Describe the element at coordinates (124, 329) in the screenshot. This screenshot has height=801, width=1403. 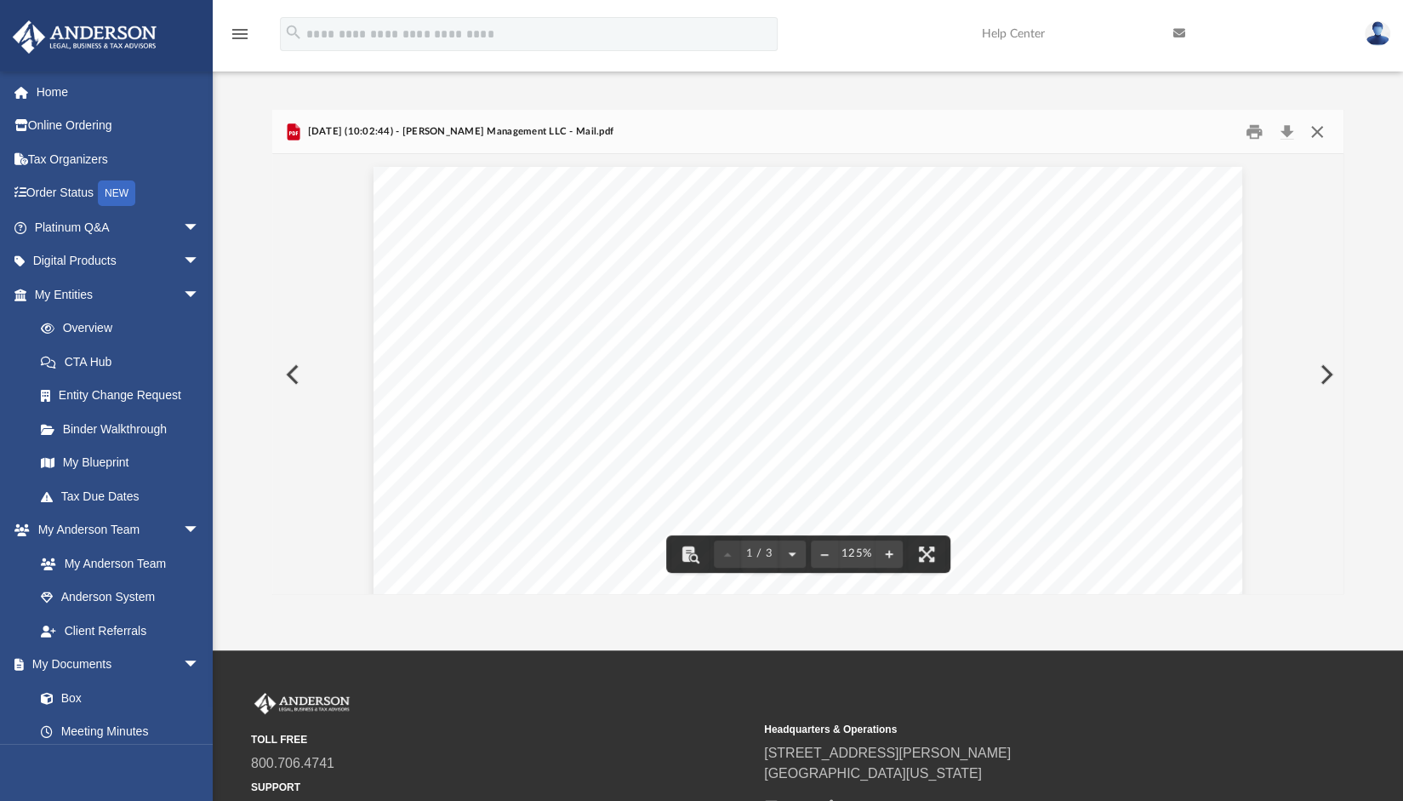
I see `a: Overview` at that location.